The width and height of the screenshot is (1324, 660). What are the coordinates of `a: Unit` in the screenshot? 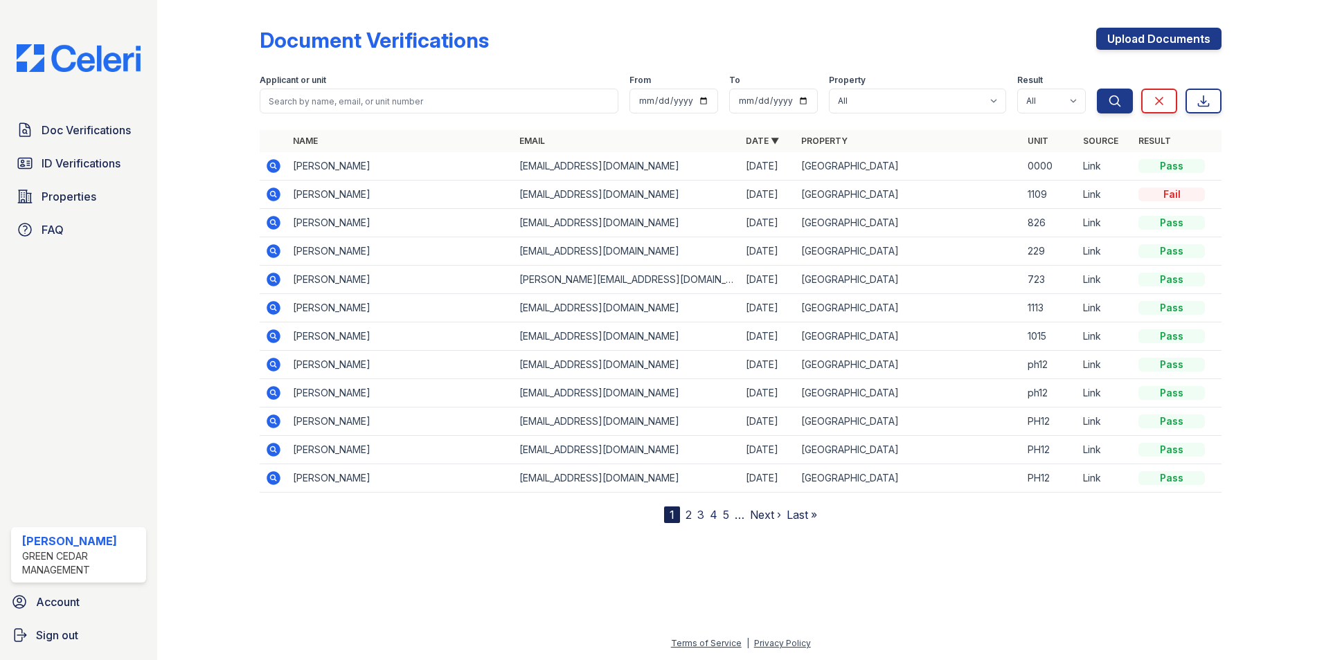 It's located at (1038, 141).